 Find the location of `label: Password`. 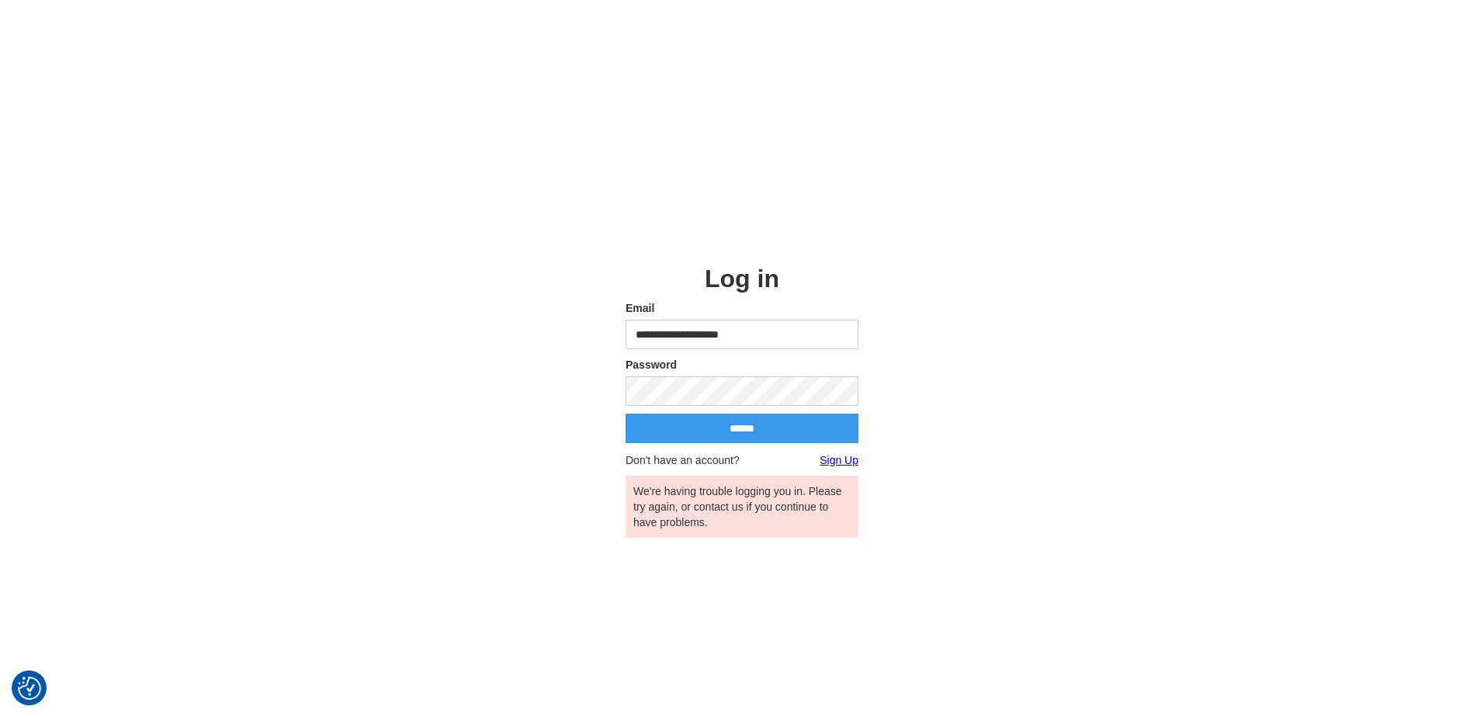

label: Password is located at coordinates (742, 365).